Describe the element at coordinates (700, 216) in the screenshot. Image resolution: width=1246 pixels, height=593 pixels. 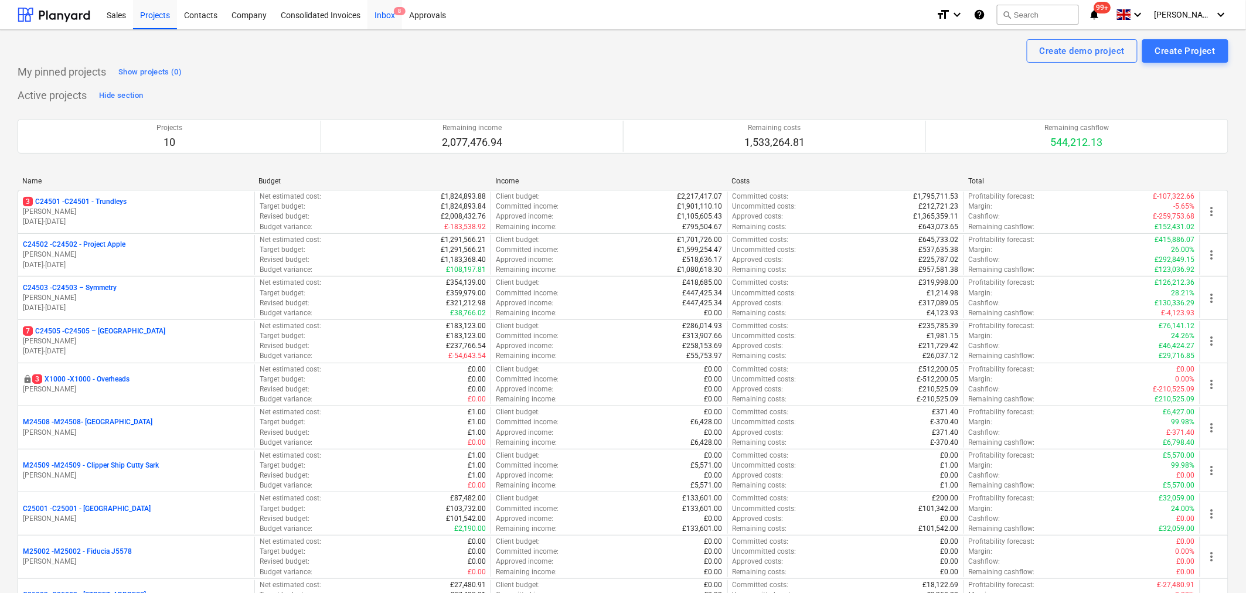
I see `p: £1,105,605.43` at that location.